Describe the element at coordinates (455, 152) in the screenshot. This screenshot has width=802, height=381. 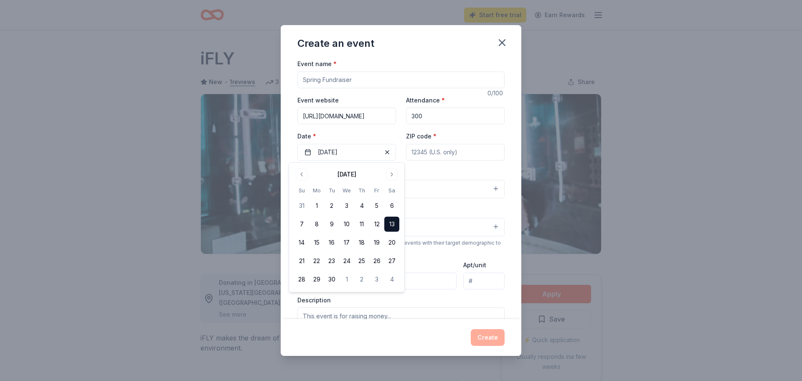
I see `input: 12345 (U.S. only)` at that location.